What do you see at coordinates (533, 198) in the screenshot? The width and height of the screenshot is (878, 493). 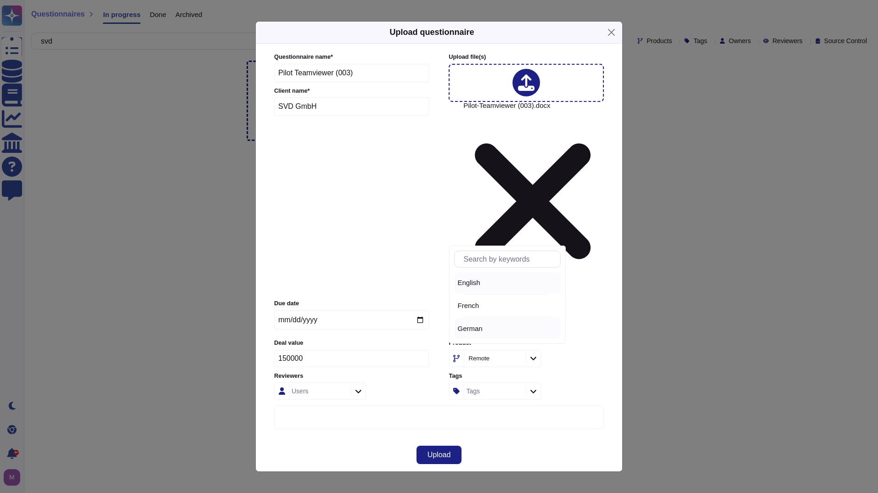 I see `span: Pilot-Teamviewer (003).docx` at bounding box center [533, 198].